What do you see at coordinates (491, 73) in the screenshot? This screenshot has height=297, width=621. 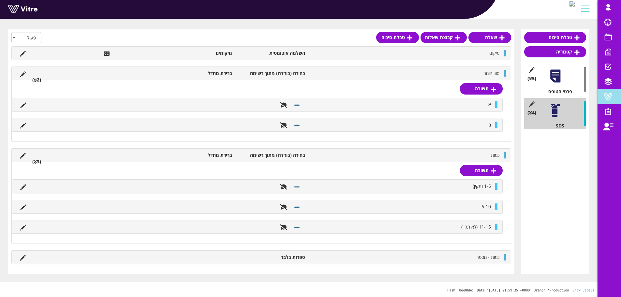 I see `span: סוג חומר` at bounding box center [491, 73].